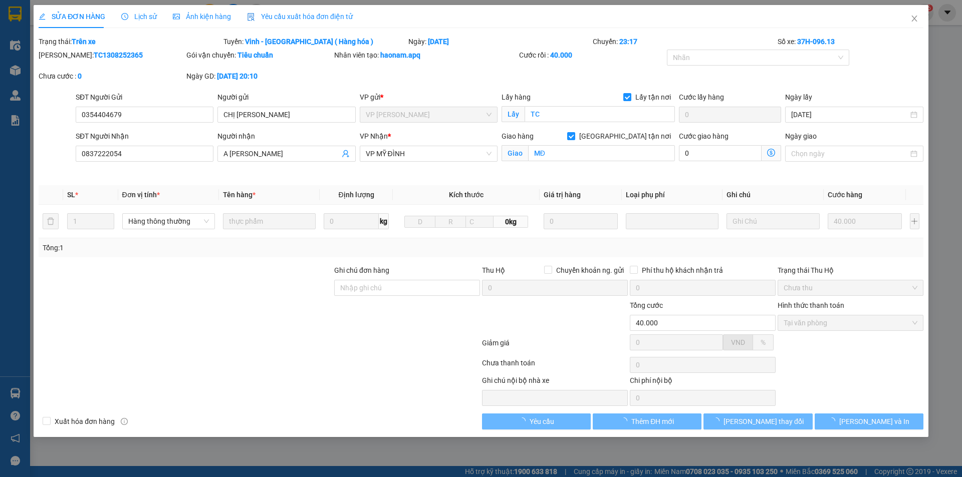 Image resolution: width=962 pixels, height=477 pixels. What do you see at coordinates (124, 422) in the screenshot?
I see `span: info-circle` at bounding box center [124, 422].